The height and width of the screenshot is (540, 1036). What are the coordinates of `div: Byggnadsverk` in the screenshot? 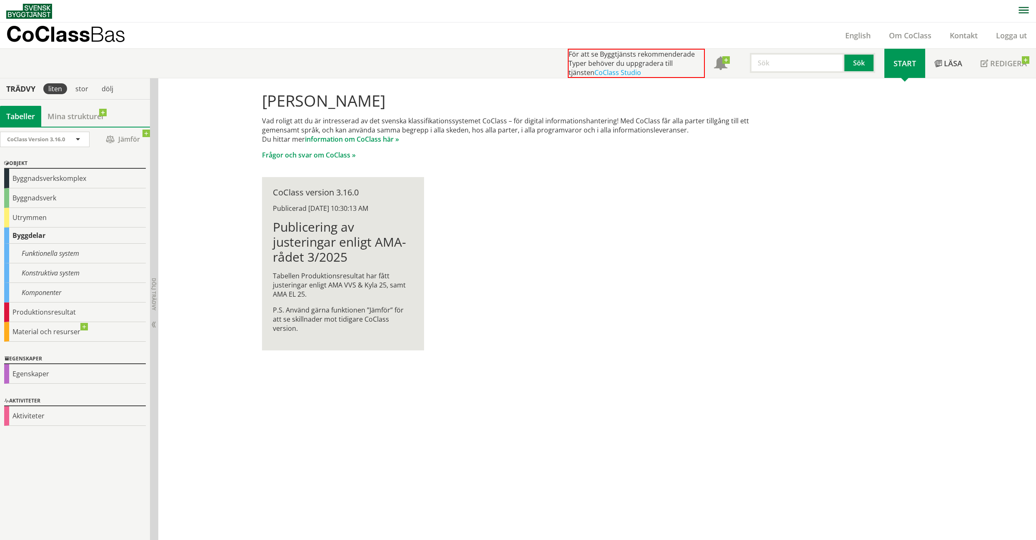 It's located at (75, 198).